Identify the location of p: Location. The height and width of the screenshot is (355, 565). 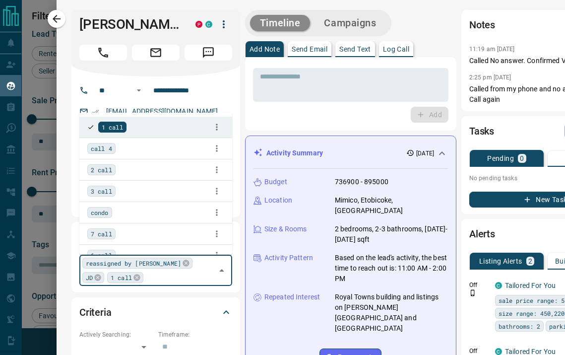
(278, 200).